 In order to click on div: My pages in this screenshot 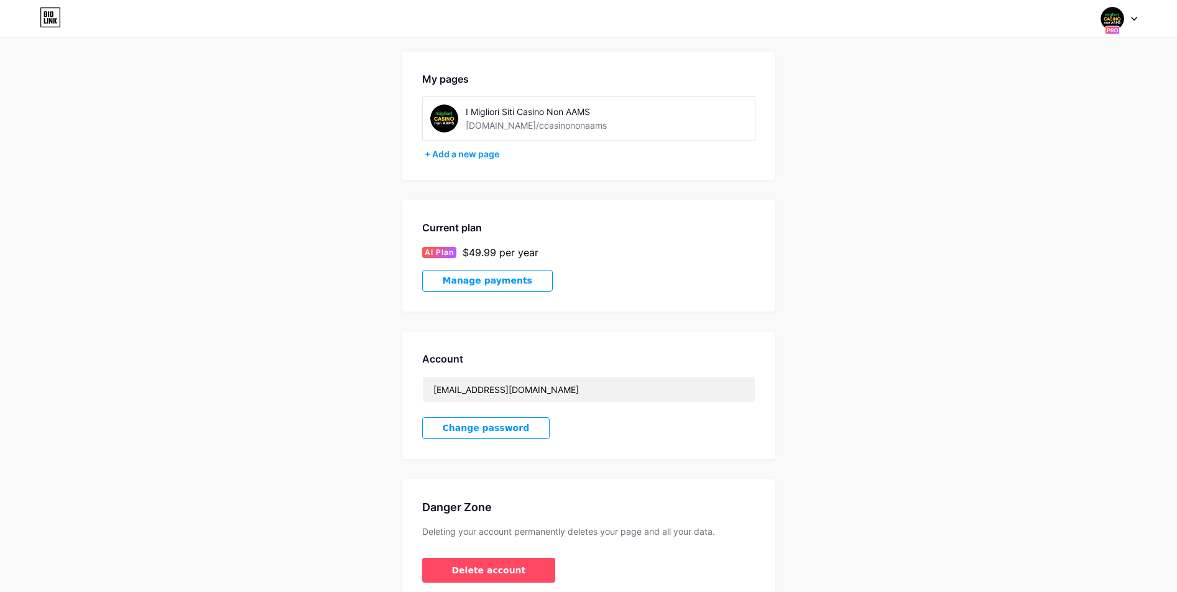, I will do `click(589, 79)`.